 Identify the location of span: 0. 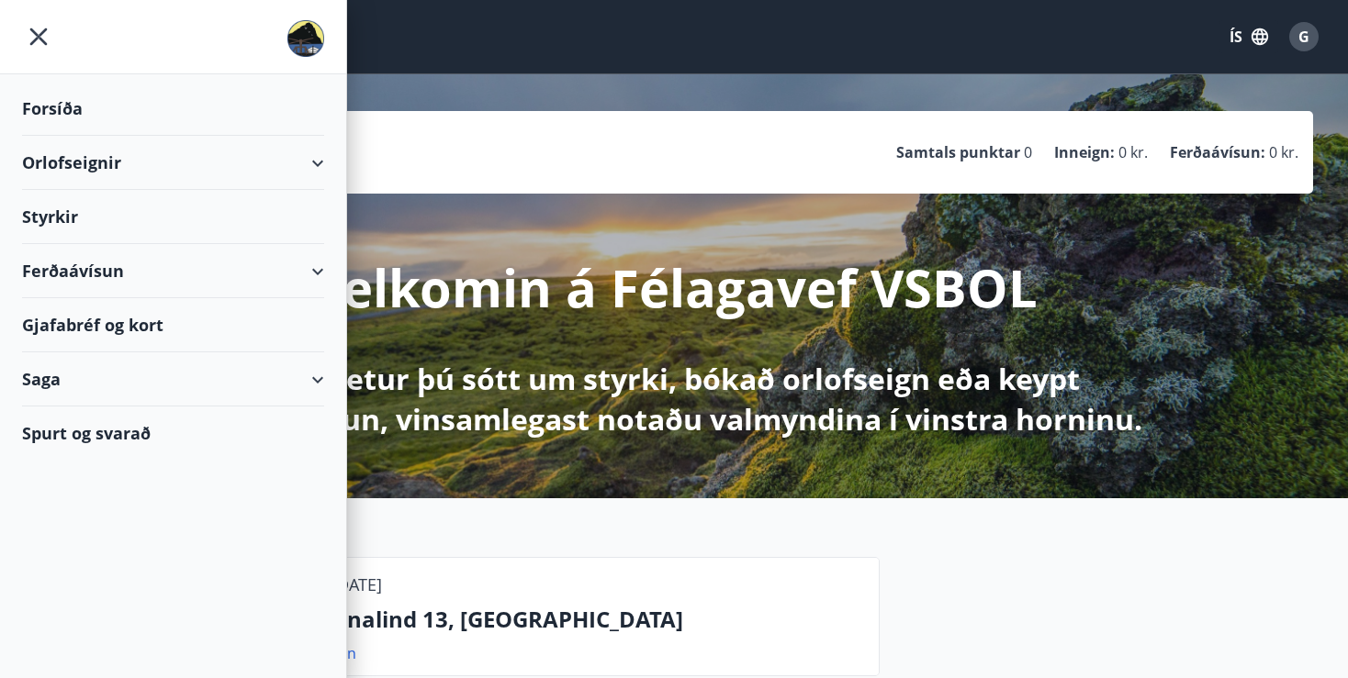
(1027, 152).